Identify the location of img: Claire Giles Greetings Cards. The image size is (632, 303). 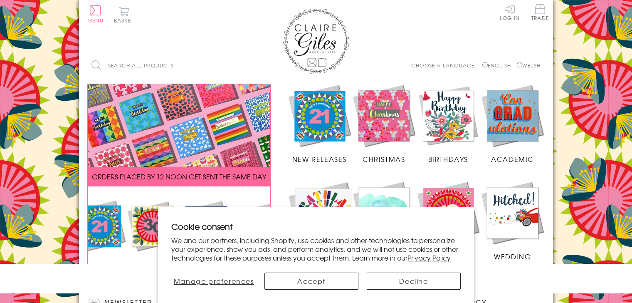
(316, 41).